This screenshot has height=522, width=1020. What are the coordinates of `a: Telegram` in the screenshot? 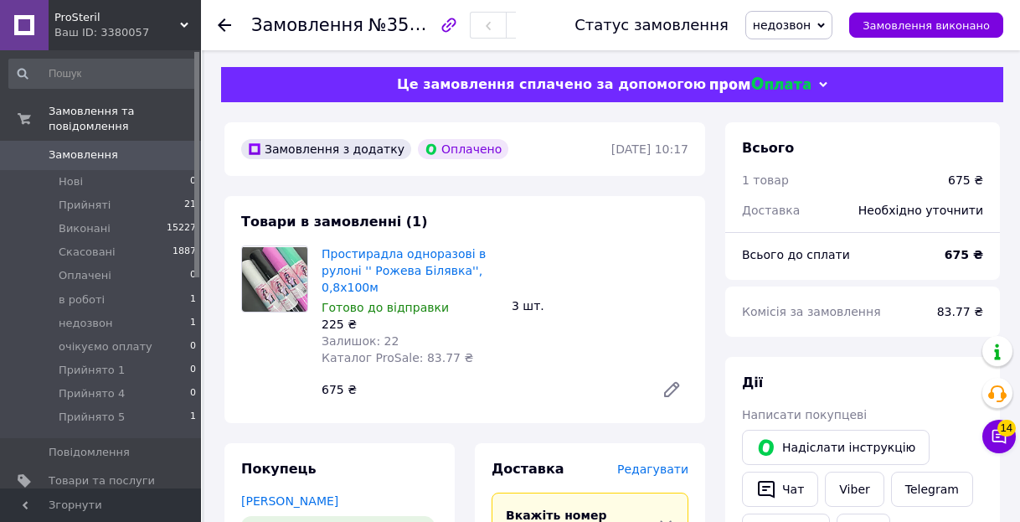 It's located at (932, 489).